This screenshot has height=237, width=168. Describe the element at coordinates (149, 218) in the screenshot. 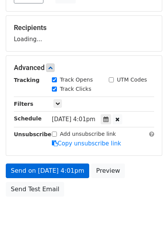

I see `div: Chat Widget` at that location.